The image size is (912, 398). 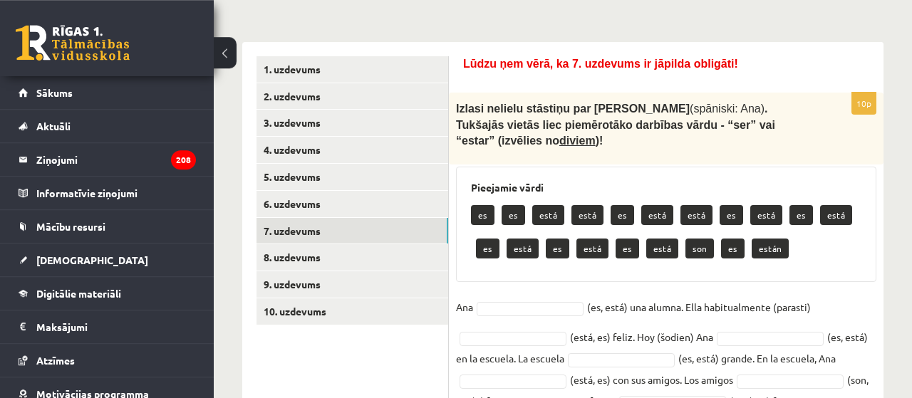 What do you see at coordinates (465, 307) in the screenshot?
I see `p: Ana` at bounding box center [465, 307].